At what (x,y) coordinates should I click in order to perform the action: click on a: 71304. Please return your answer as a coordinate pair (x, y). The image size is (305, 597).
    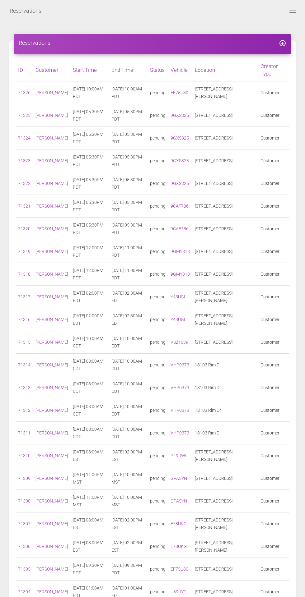
    Looking at the image, I should click on (24, 592).